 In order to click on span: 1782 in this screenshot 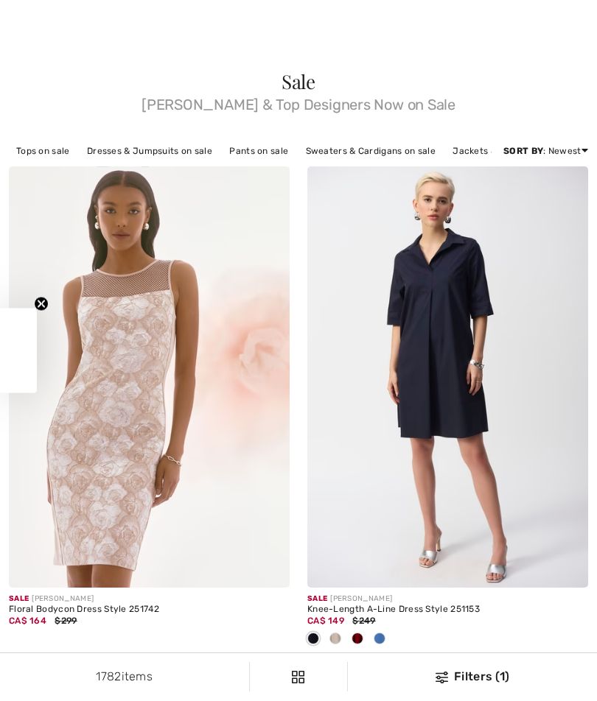, I will do `click(108, 676)`.